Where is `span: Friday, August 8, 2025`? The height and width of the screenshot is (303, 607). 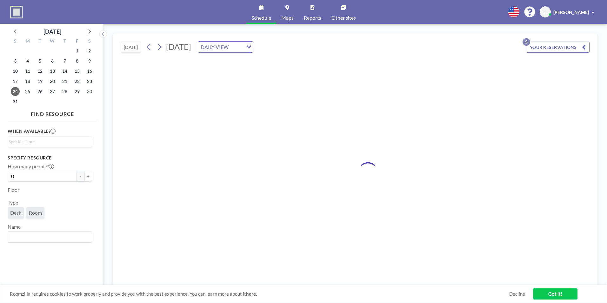
span: Friday, August 8, 2025 is located at coordinates (77, 61).